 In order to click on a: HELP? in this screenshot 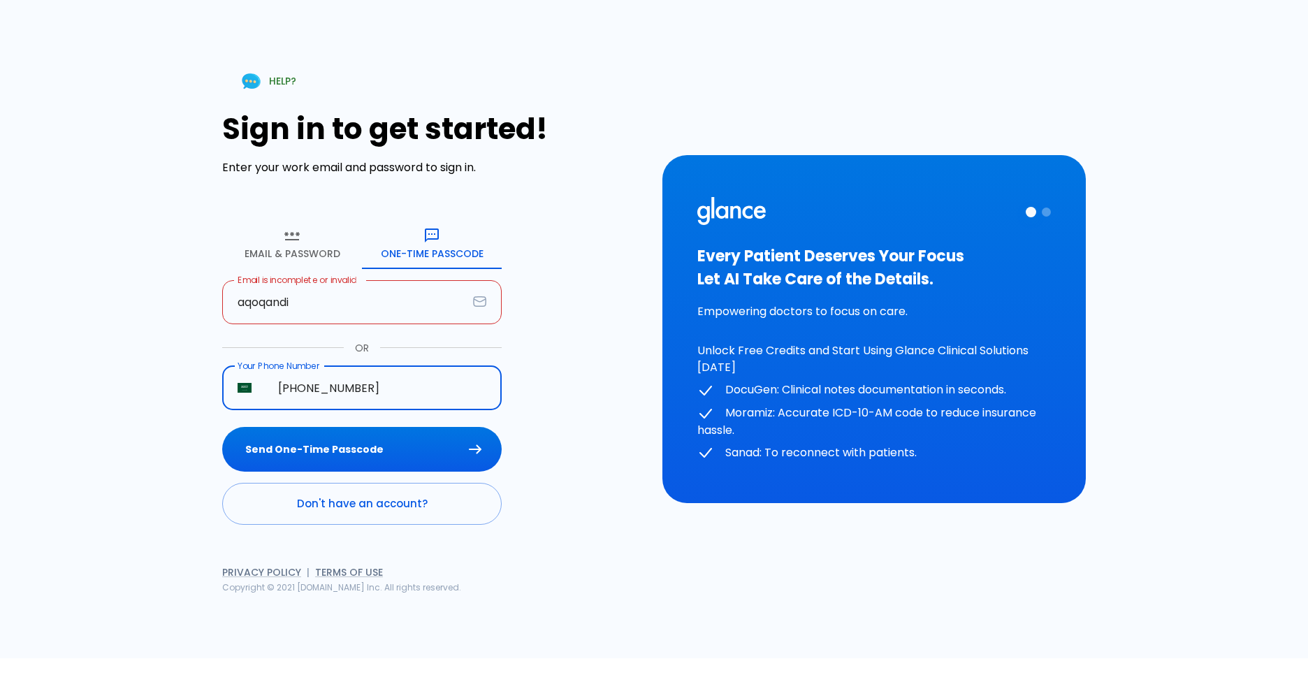, I will do `click(268, 81)`.